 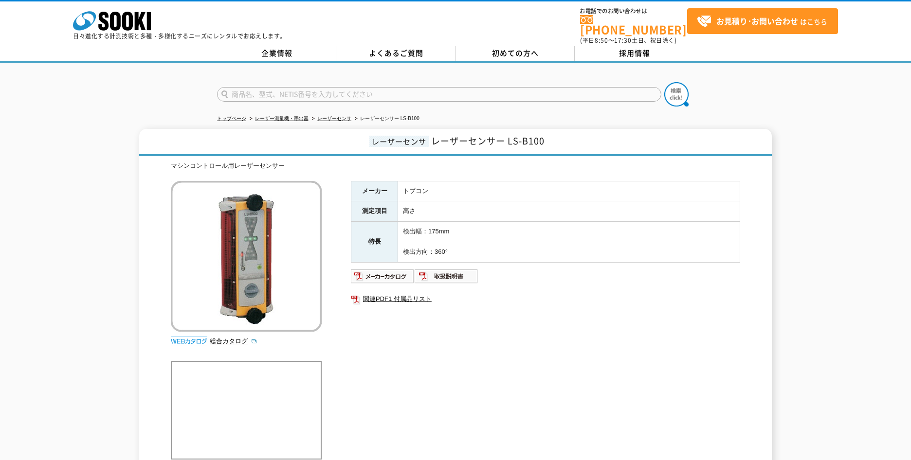 I want to click on a: よくあるご質問, so click(x=395, y=54).